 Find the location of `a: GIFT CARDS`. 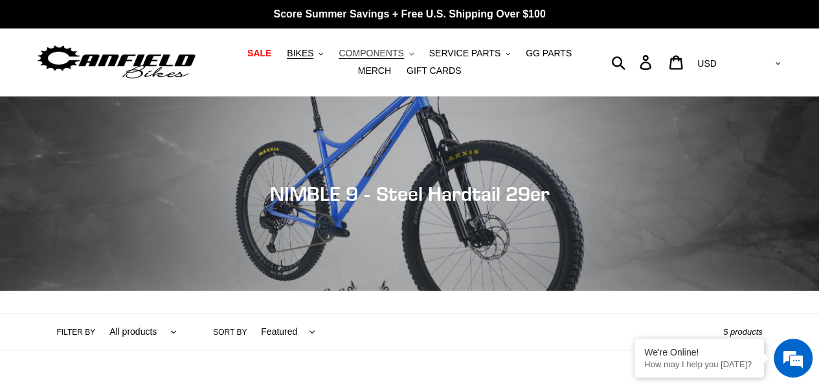

a: GIFT CARDS is located at coordinates (434, 71).